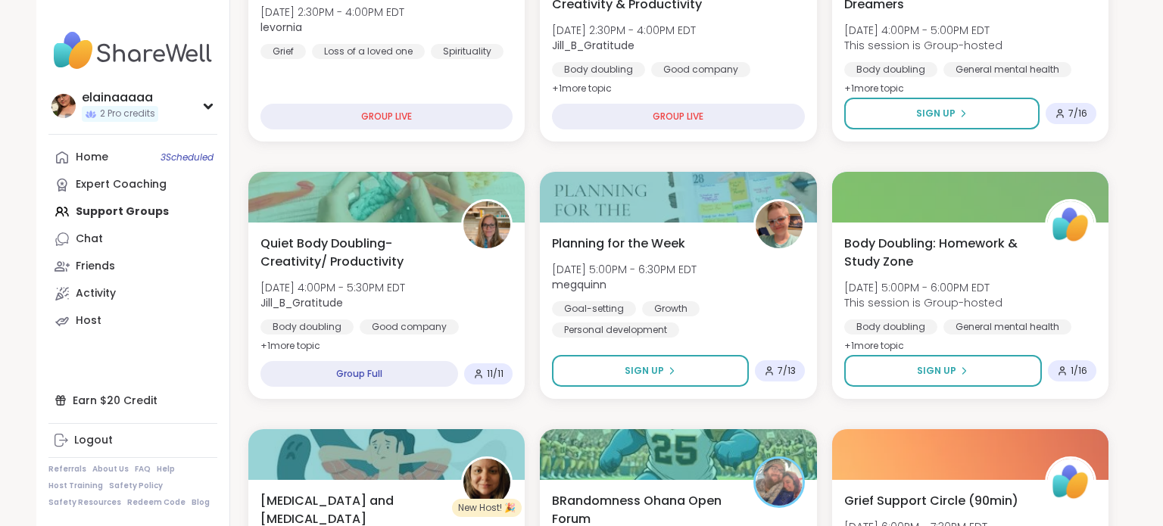  What do you see at coordinates (201, 503) in the screenshot?
I see `a: Blog` at bounding box center [201, 503].